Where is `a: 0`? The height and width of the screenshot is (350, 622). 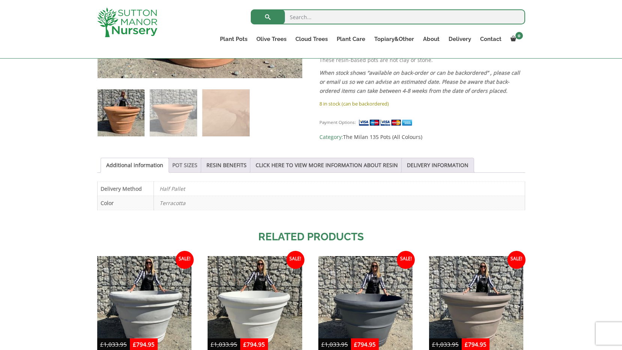 a: 0 is located at coordinates (515, 39).